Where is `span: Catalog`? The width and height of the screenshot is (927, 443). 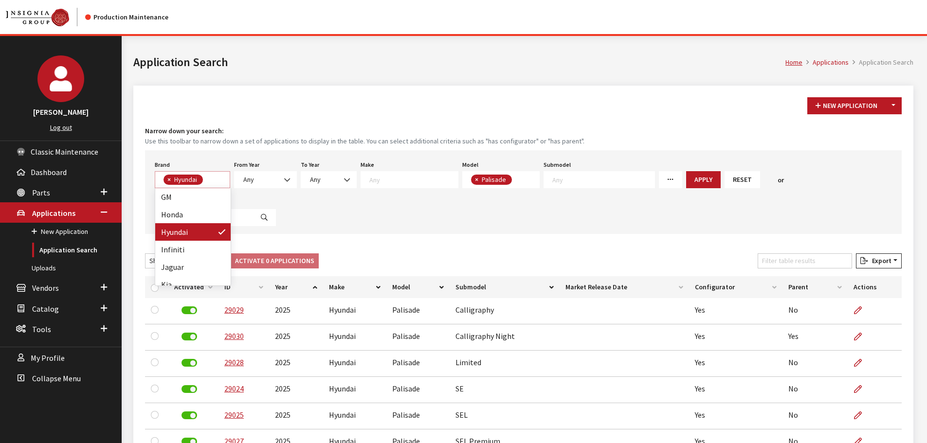
span: Catalog is located at coordinates (45, 309).